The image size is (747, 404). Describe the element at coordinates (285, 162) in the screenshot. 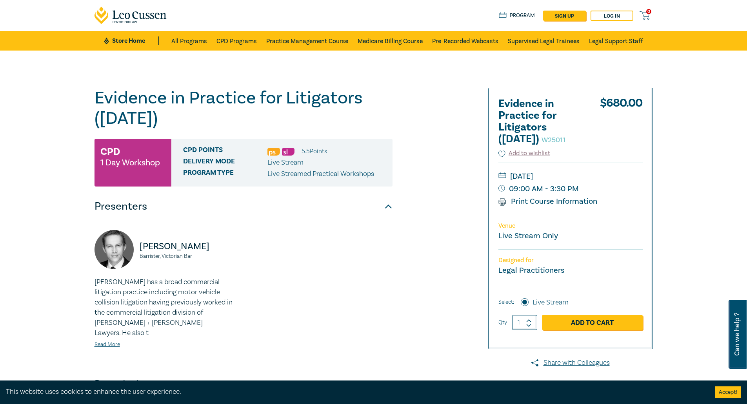

I see `span: Live Stream` at that location.